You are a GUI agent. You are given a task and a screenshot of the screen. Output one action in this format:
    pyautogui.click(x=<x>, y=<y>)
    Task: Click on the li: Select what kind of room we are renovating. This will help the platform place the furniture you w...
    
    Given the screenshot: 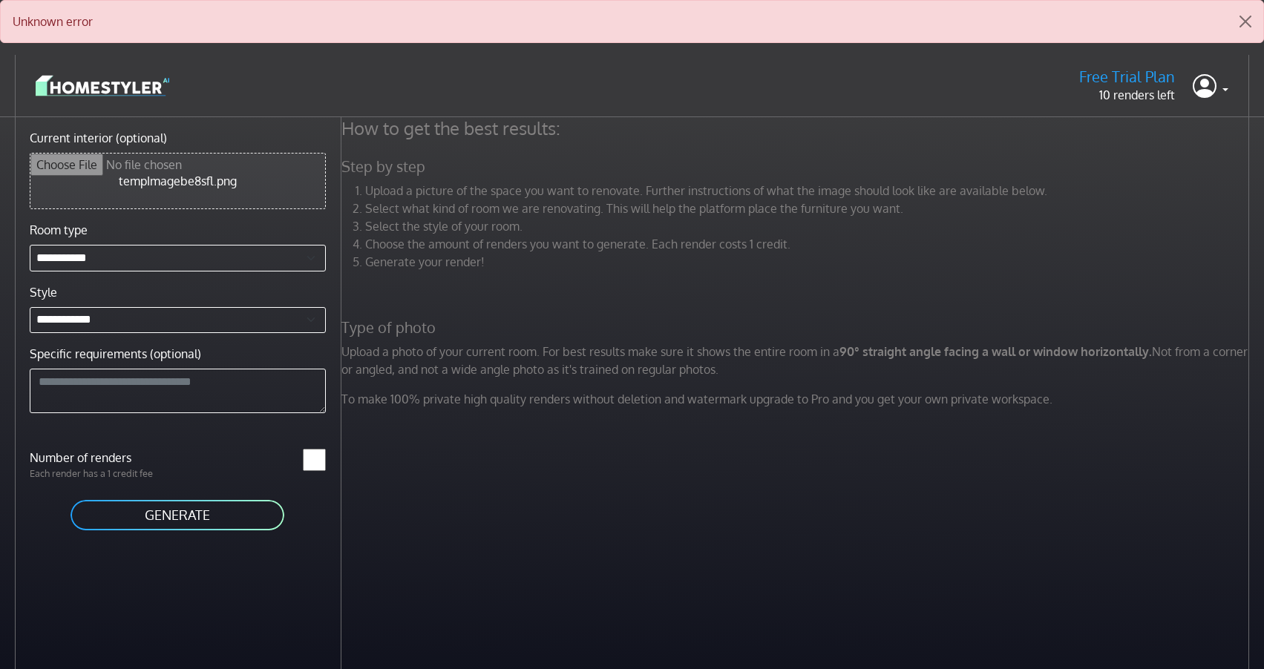 What is the action you would take?
    pyautogui.click(x=809, y=208)
    